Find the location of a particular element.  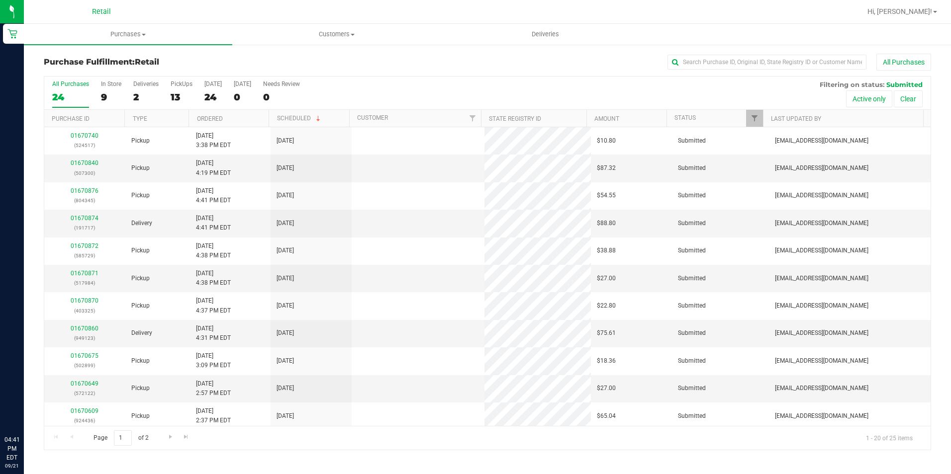

span: Page of 2 is located at coordinates (121, 438).